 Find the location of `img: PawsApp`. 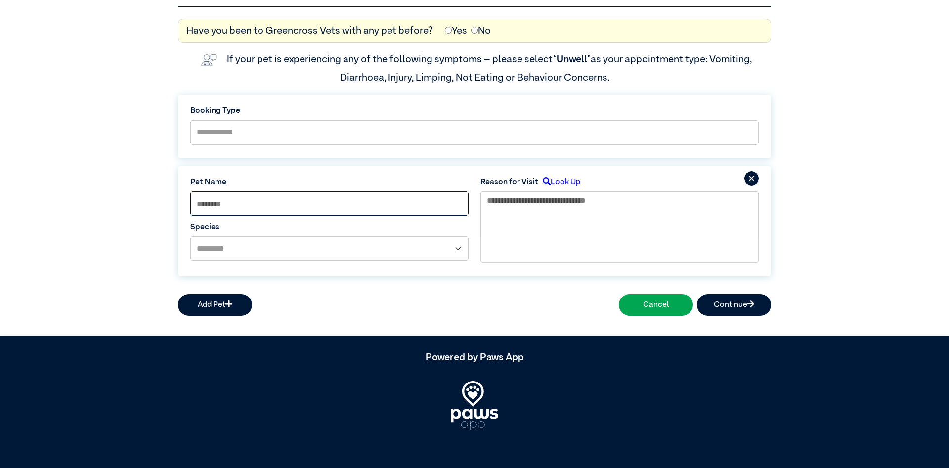

img: PawsApp is located at coordinates (474, 406).